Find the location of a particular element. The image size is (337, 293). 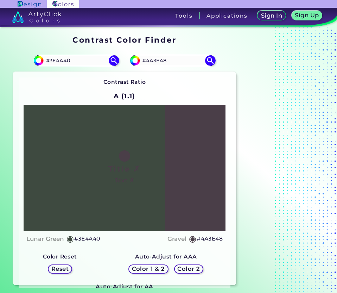

h4: Lunar Green is located at coordinates (45, 238).